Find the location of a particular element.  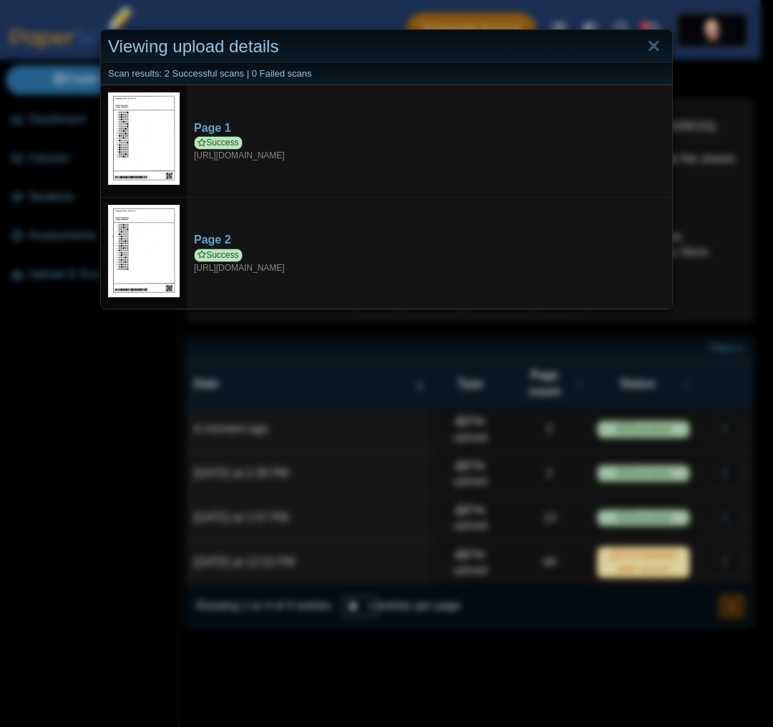

a: Close is located at coordinates (654, 47).